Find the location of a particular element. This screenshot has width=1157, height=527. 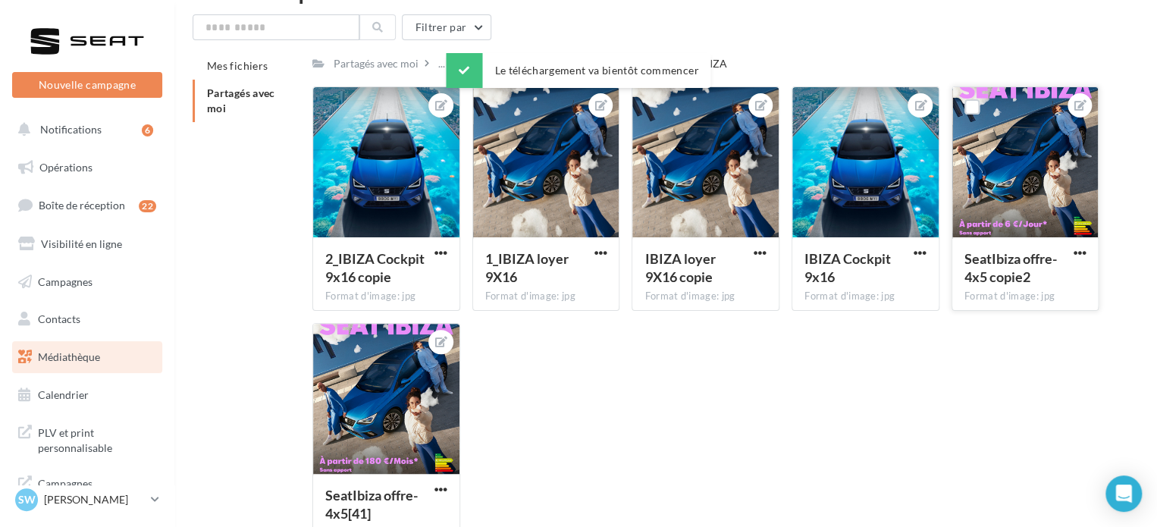

span: IBIZA Cockpit 9x16 is located at coordinates (848, 268).